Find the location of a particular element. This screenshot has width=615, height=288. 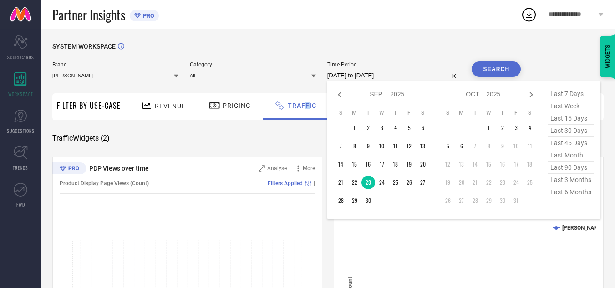

td: Fri Sep 19 2025 is located at coordinates (409, 164).